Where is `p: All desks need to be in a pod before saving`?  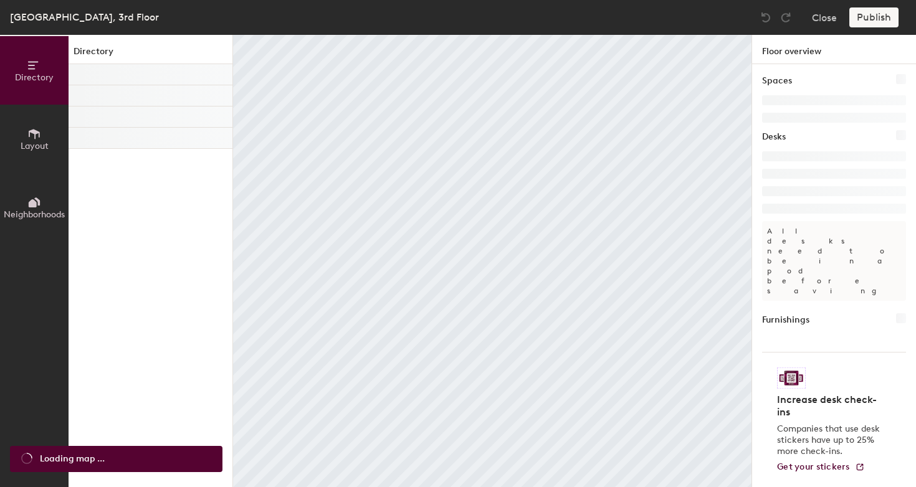 p: All desks need to be in a pod before saving is located at coordinates (834, 261).